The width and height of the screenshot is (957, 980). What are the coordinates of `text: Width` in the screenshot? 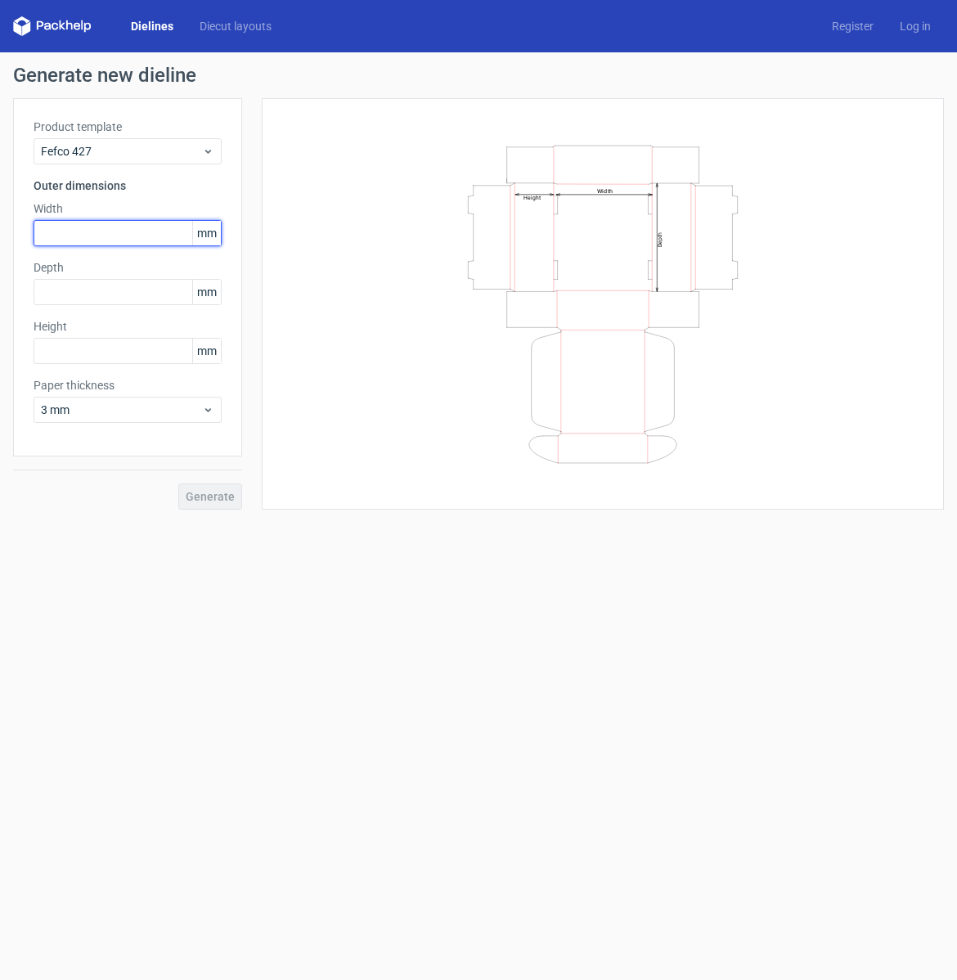 It's located at (605, 190).